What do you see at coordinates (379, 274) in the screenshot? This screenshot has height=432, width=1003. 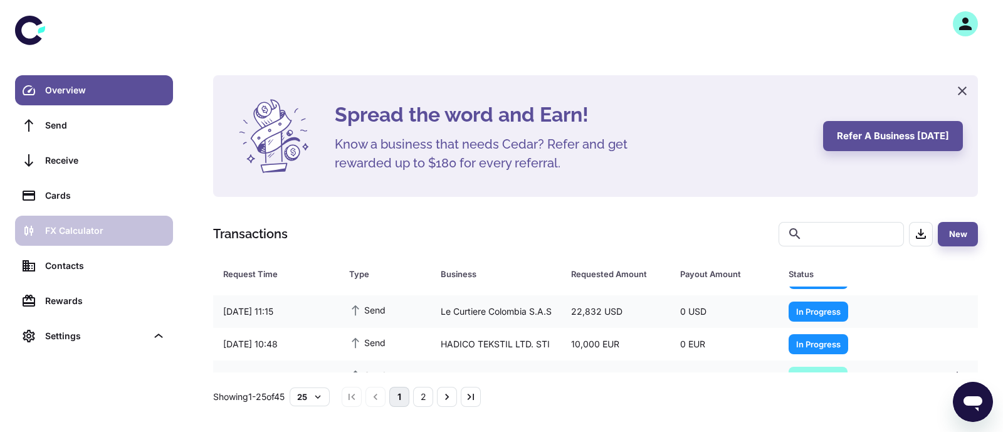 I see `div: Type` at bounding box center [379, 274].